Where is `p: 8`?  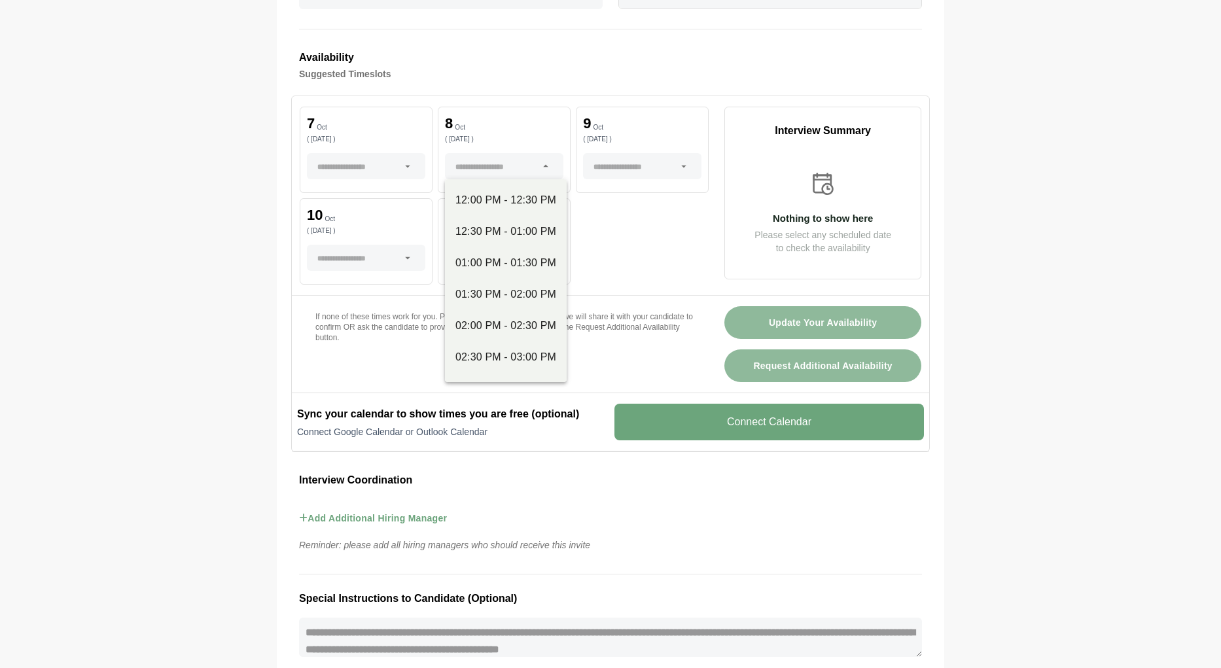
p: 8 is located at coordinates (449, 124).